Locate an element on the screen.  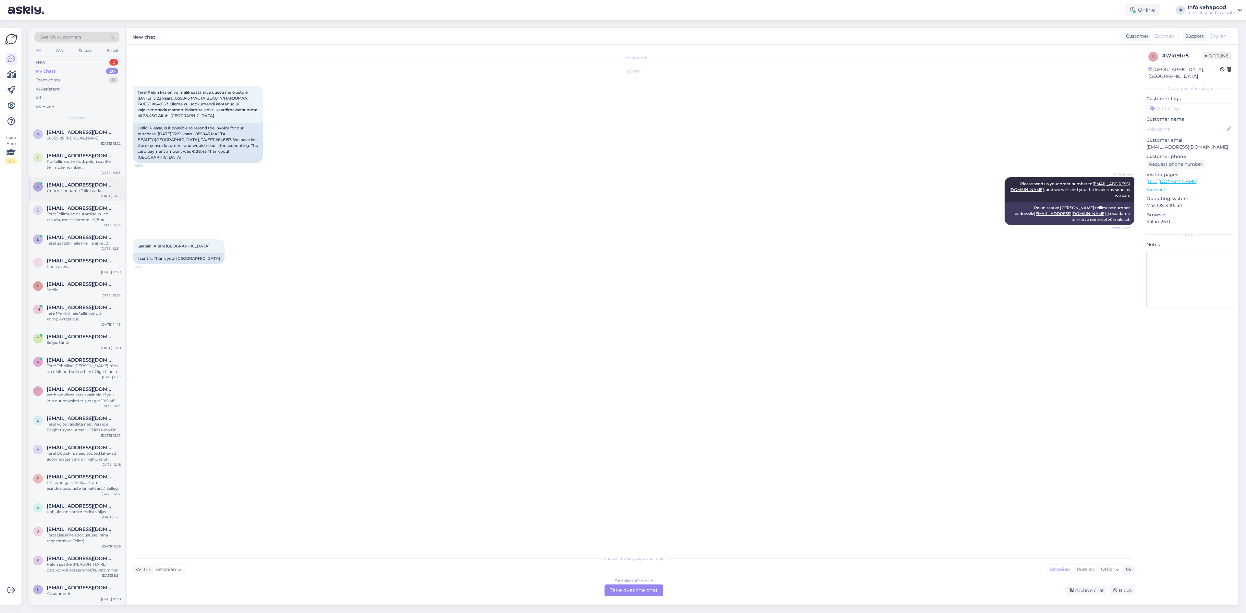
p: Visited pages is located at coordinates (1190, 175).